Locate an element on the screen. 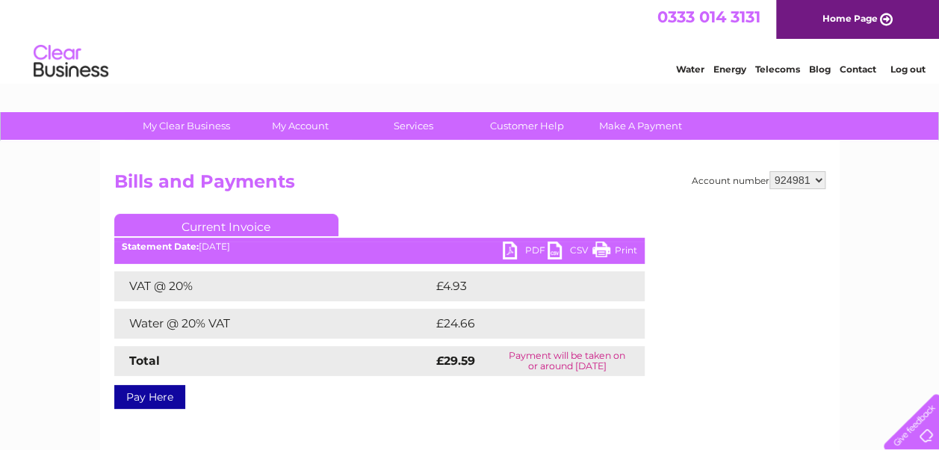 The height and width of the screenshot is (450, 939). a: Print is located at coordinates (615, 252).